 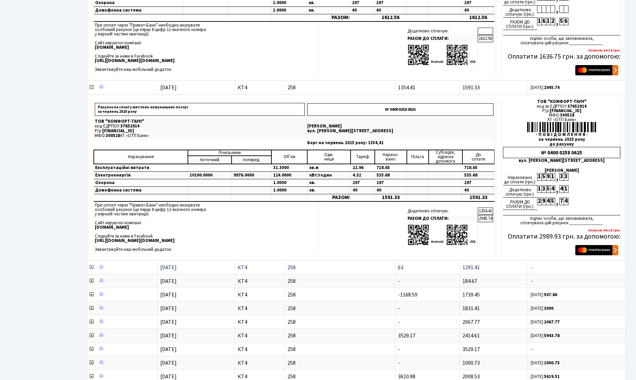 What do you see at coordinates (471, 322) in the screenshot?
I see `span: 2067.77` at bounding box center [471, 322].